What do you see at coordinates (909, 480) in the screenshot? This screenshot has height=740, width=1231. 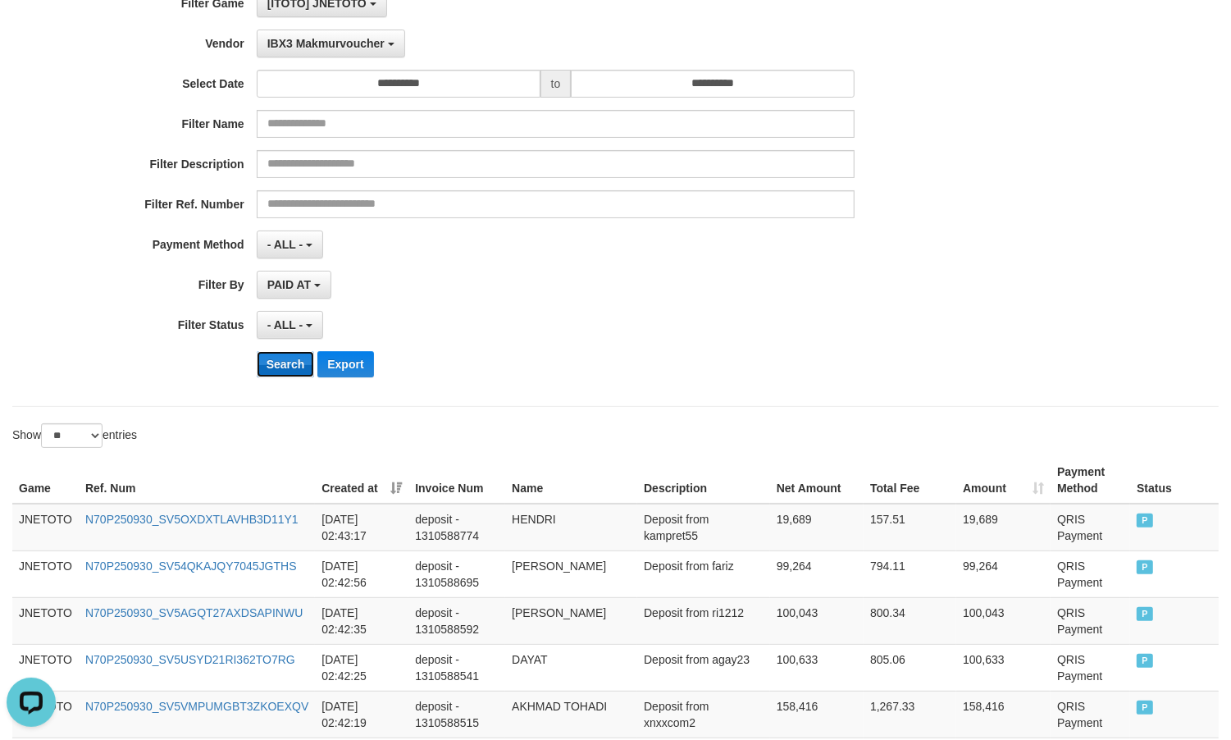 I see `th: Total Fee` at bounding box center [909, 480].